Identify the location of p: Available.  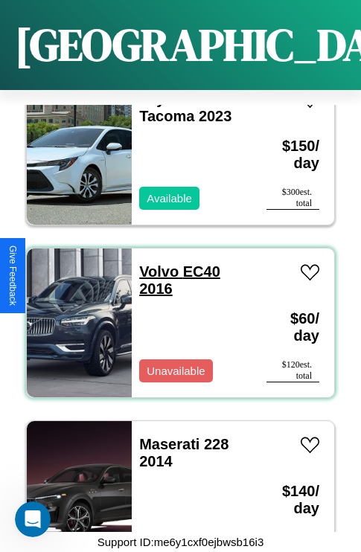
(169, 198).